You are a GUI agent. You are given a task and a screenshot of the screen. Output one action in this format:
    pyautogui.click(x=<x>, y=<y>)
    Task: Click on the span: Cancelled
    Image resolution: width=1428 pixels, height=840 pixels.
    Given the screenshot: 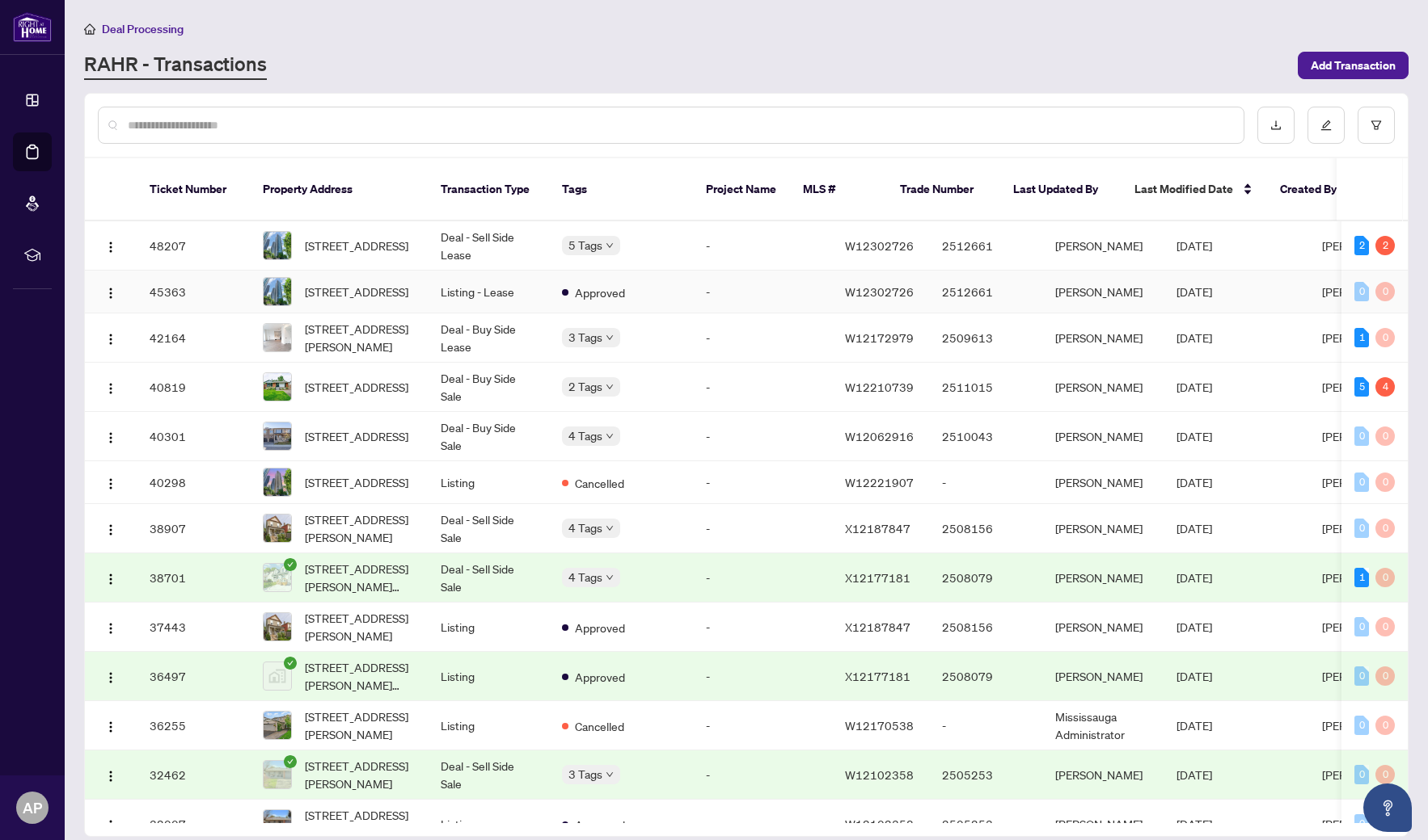 What is the action you would take?
    pyautogui.click(x=599, y=726)
    